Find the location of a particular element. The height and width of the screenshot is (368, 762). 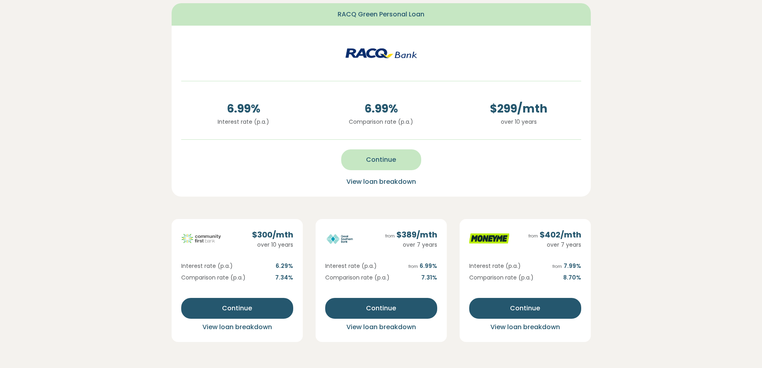

div: $ 389 /mth is located at coordinates (411, 234).